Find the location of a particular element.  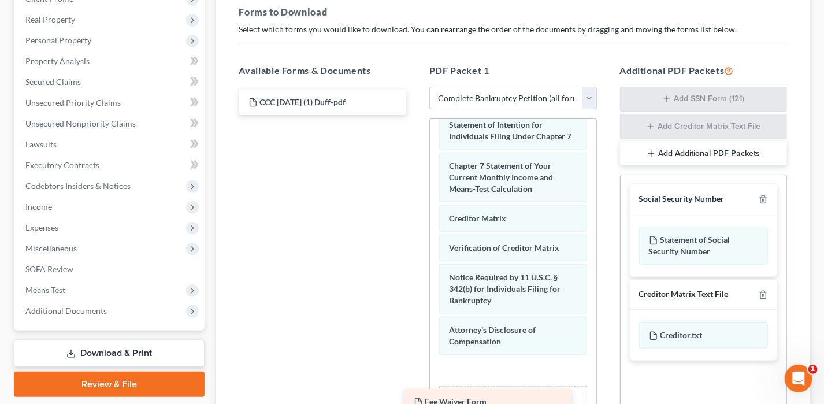

h5: Available Forms & Documents is located at coordinates (323, 71).